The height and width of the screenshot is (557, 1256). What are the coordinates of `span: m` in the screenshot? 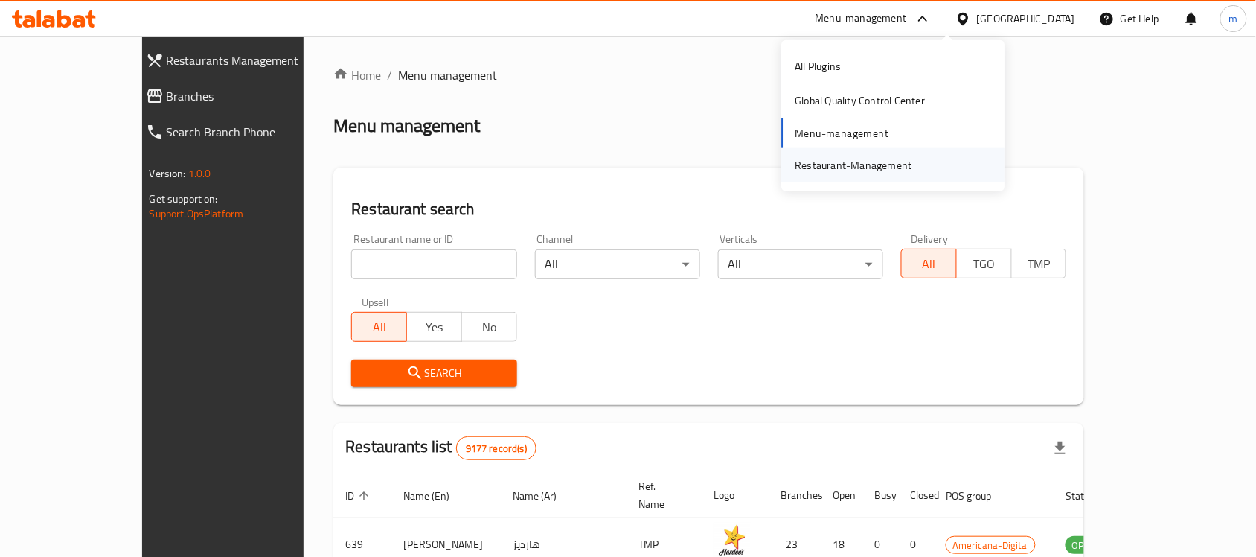 It's located at (1234, 19).